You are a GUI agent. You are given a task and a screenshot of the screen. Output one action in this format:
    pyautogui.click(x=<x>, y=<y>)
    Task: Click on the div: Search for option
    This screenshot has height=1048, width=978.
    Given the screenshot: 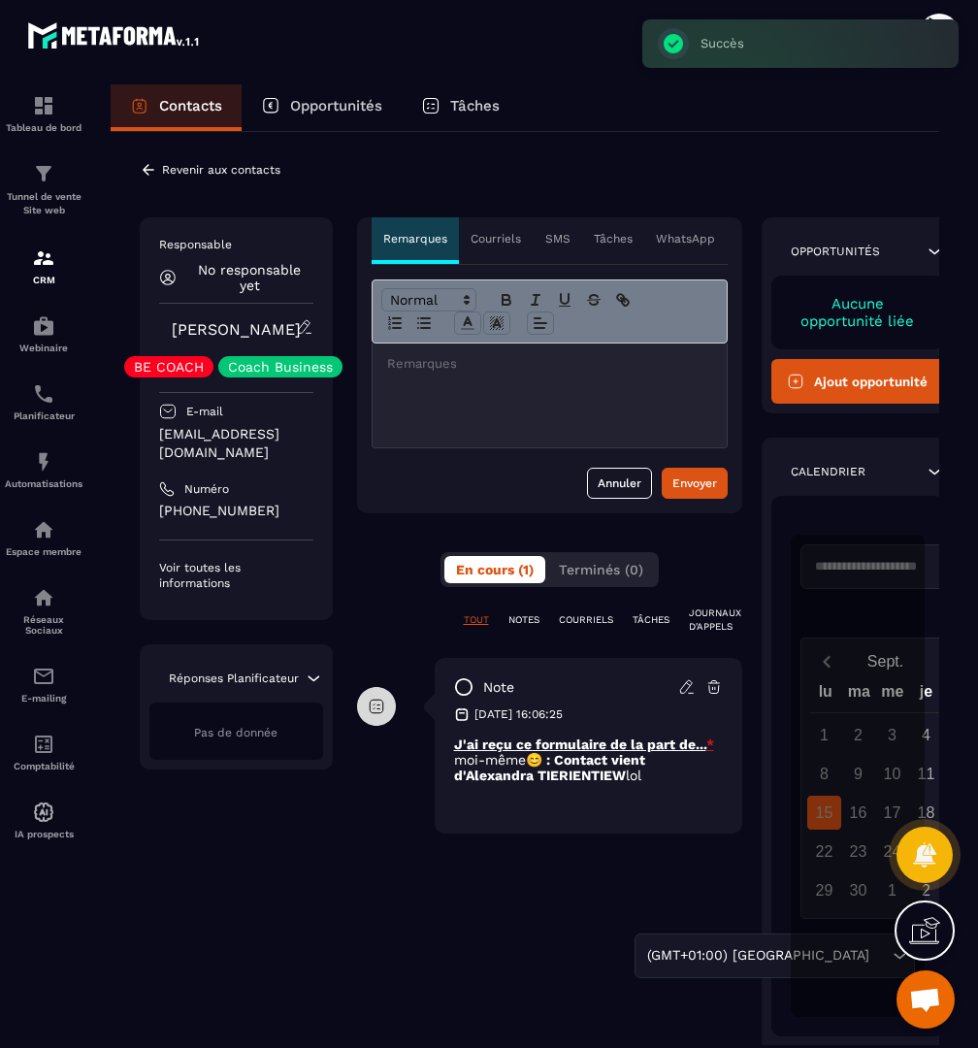 What is the action you would take?
    pyautogui.click(x=775, y=956)
    